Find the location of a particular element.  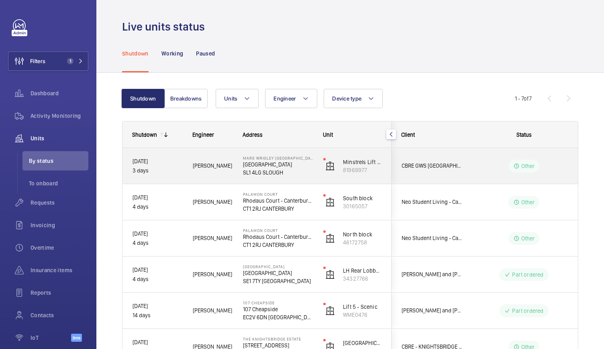

span: of is located at coordinates (526, 98).